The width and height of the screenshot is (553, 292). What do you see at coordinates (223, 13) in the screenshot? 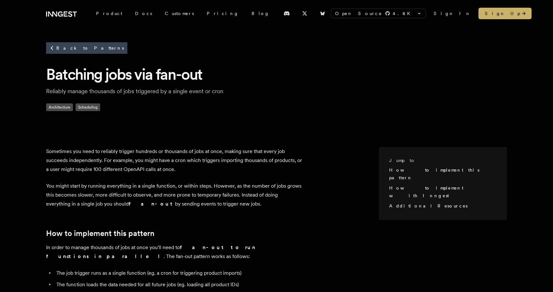
I see `a: Pricing` at bounding box center [223, 13].